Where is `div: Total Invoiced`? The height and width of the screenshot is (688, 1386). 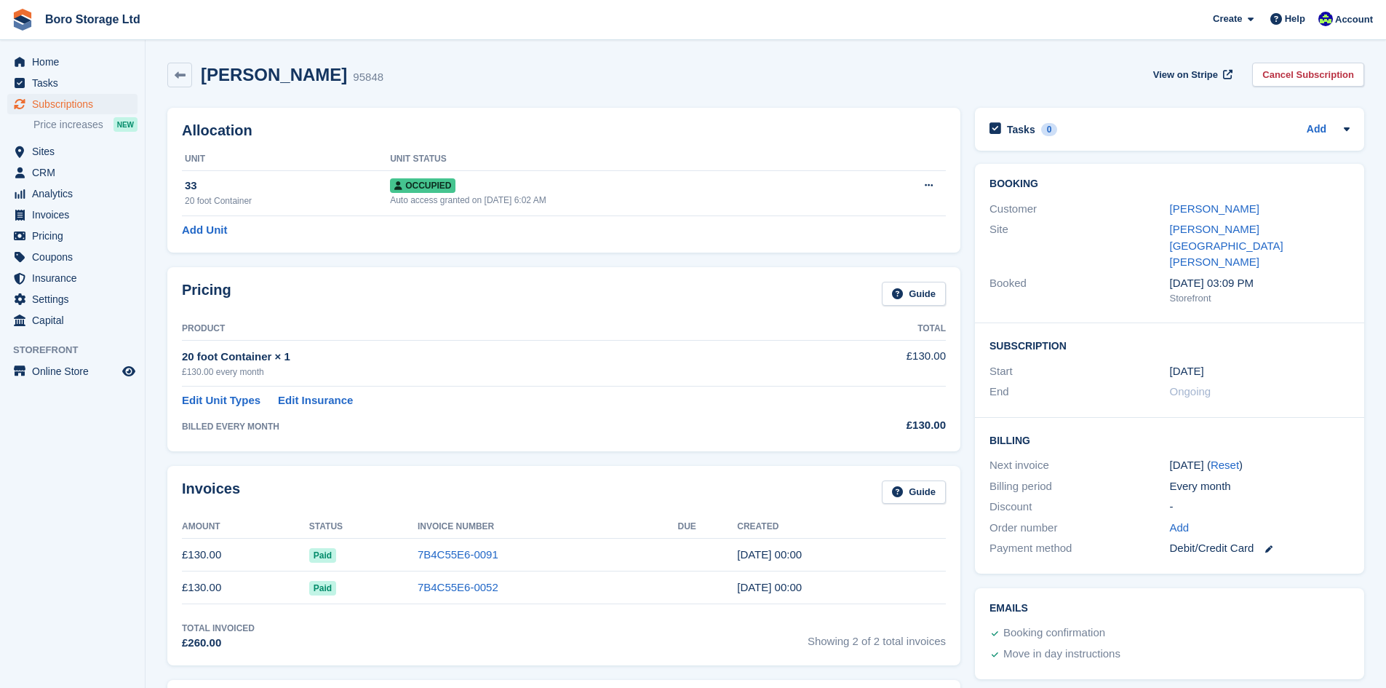 div: Total Invoiced is located at coordinates (218, 628).